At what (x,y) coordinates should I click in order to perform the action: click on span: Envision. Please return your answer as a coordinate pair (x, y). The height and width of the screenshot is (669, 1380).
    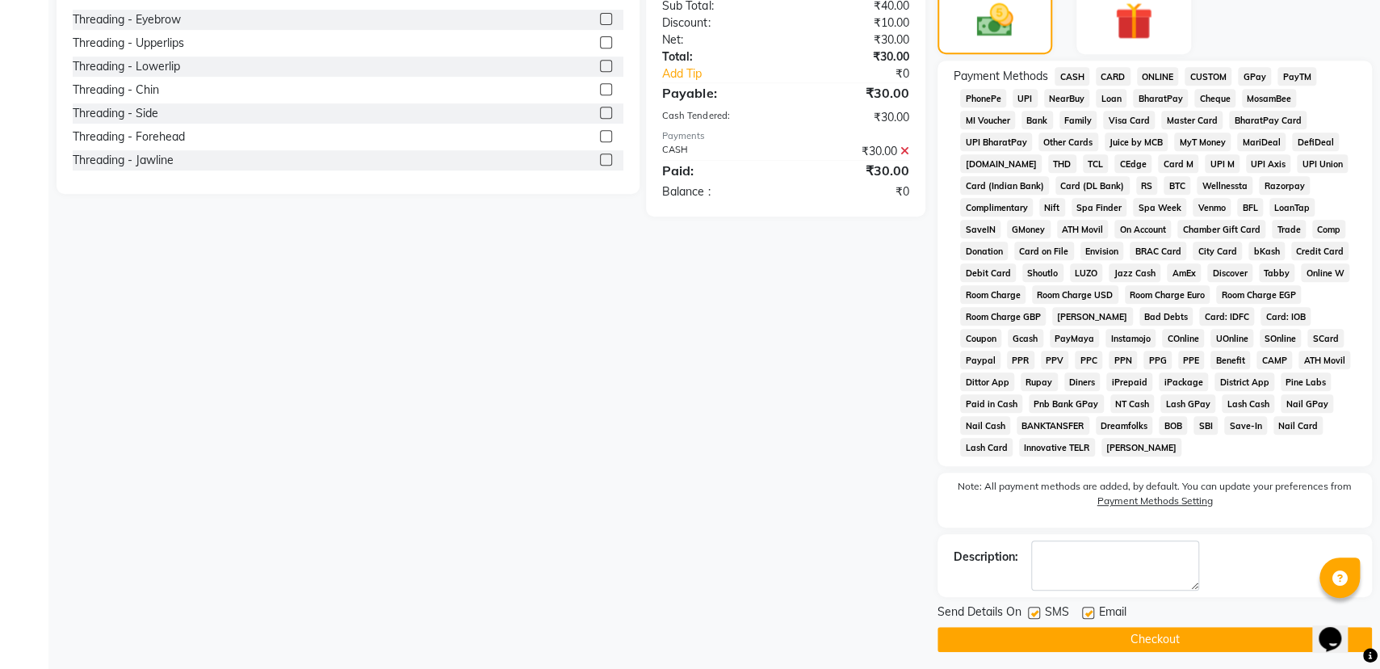
    Looking at the image, I should click on (1102, 250).